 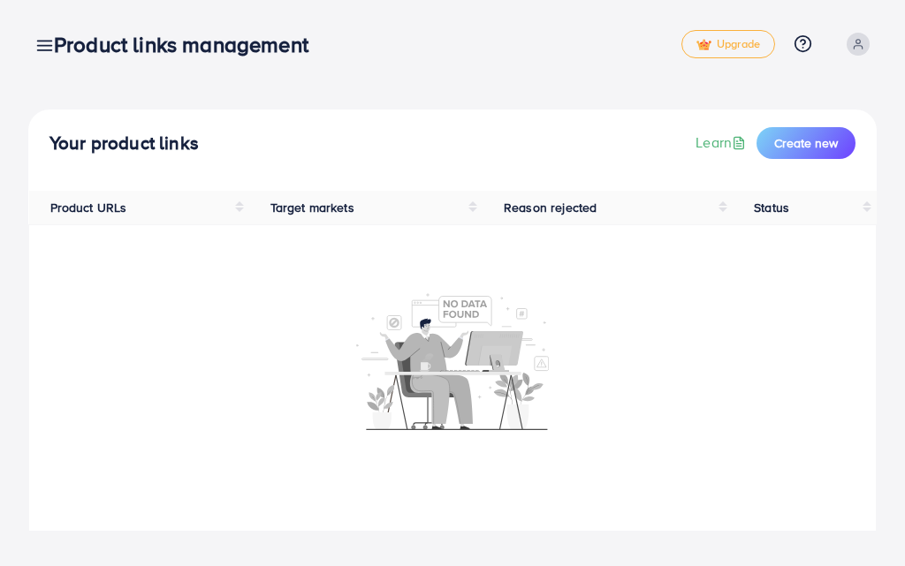 What do you see at coordinates (722, 142) in the screenshot?
I see `a: Learn` at bounding box center [722, 142].